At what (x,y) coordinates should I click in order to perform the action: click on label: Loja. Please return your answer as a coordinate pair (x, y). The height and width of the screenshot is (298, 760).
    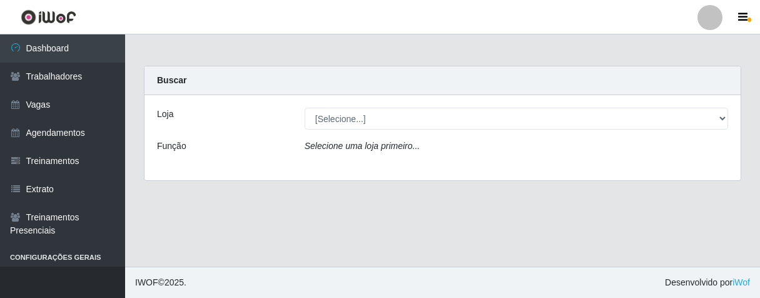
    Looking at the image, I should click on (165, 114).